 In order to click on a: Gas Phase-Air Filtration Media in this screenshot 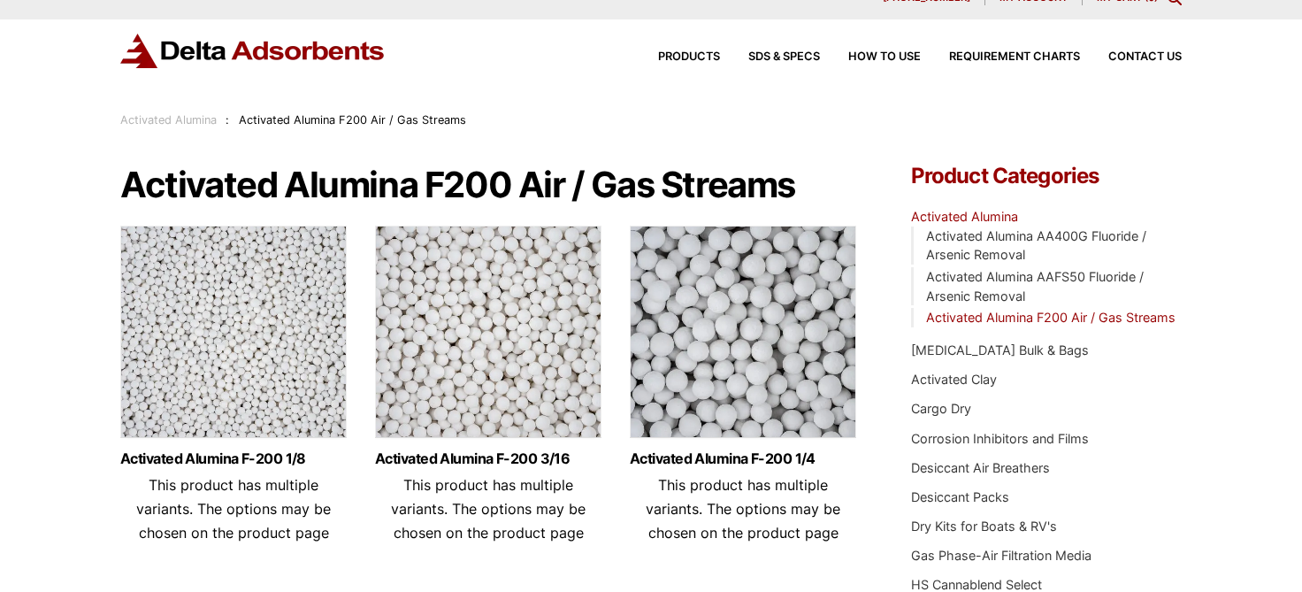, I will do `click(1001, 554)`.